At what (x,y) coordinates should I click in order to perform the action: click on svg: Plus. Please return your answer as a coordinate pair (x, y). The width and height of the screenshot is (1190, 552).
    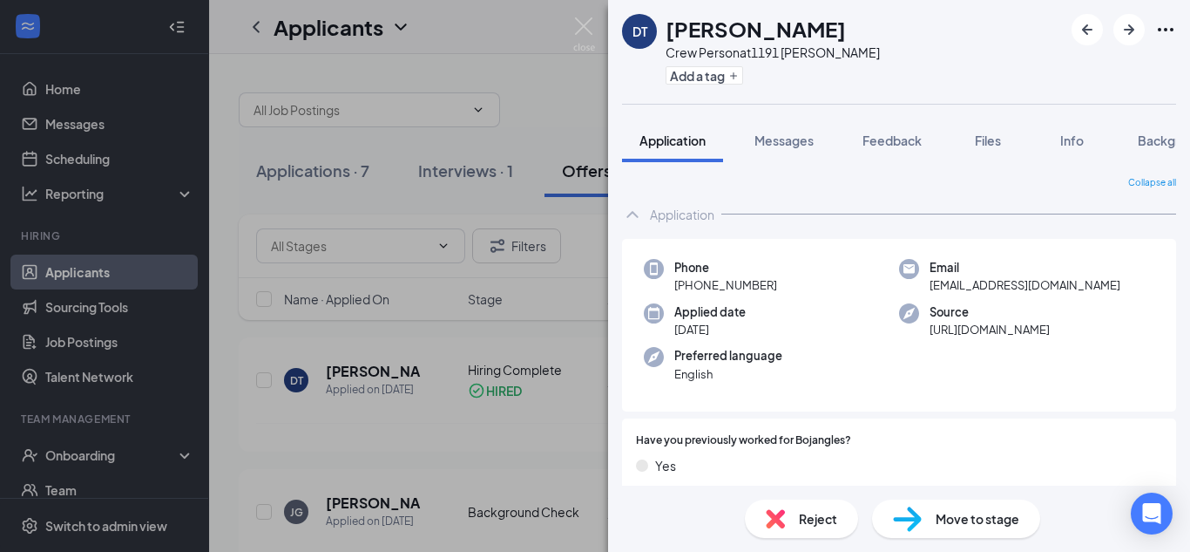
    Looking at the image, I should click on (734, 76).